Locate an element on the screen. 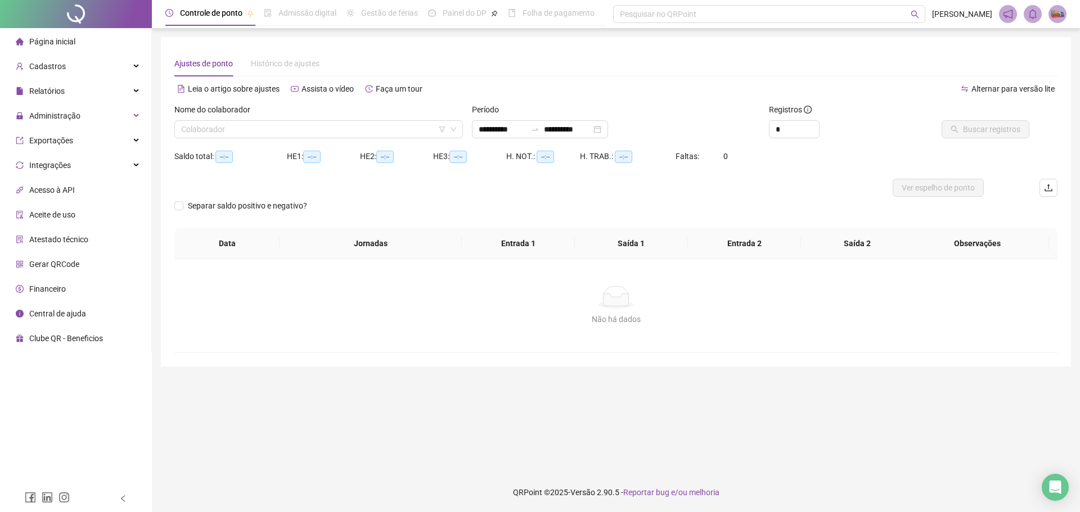 This screenshot has width=1080, height=512. span: upload is located at coordinates (1049, 188).